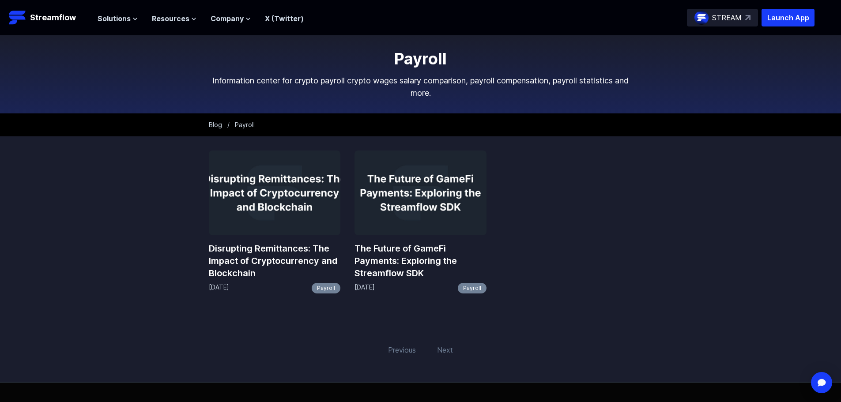 The height and width of the screenshot is (402, 841). Describe the element at coordinates (18, 18) in the screenshot. I see `img: Streamflow Logo` at that location.